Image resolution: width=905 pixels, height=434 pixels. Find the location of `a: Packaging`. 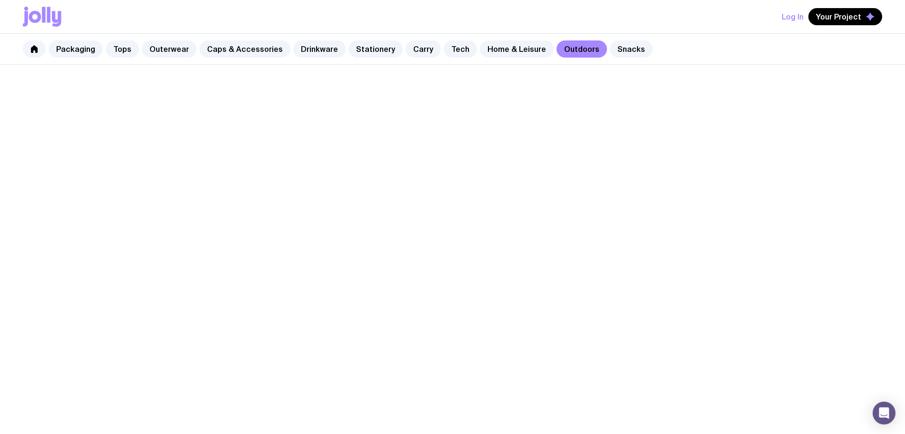

a: Packaging is located at coordinates (76, 49).